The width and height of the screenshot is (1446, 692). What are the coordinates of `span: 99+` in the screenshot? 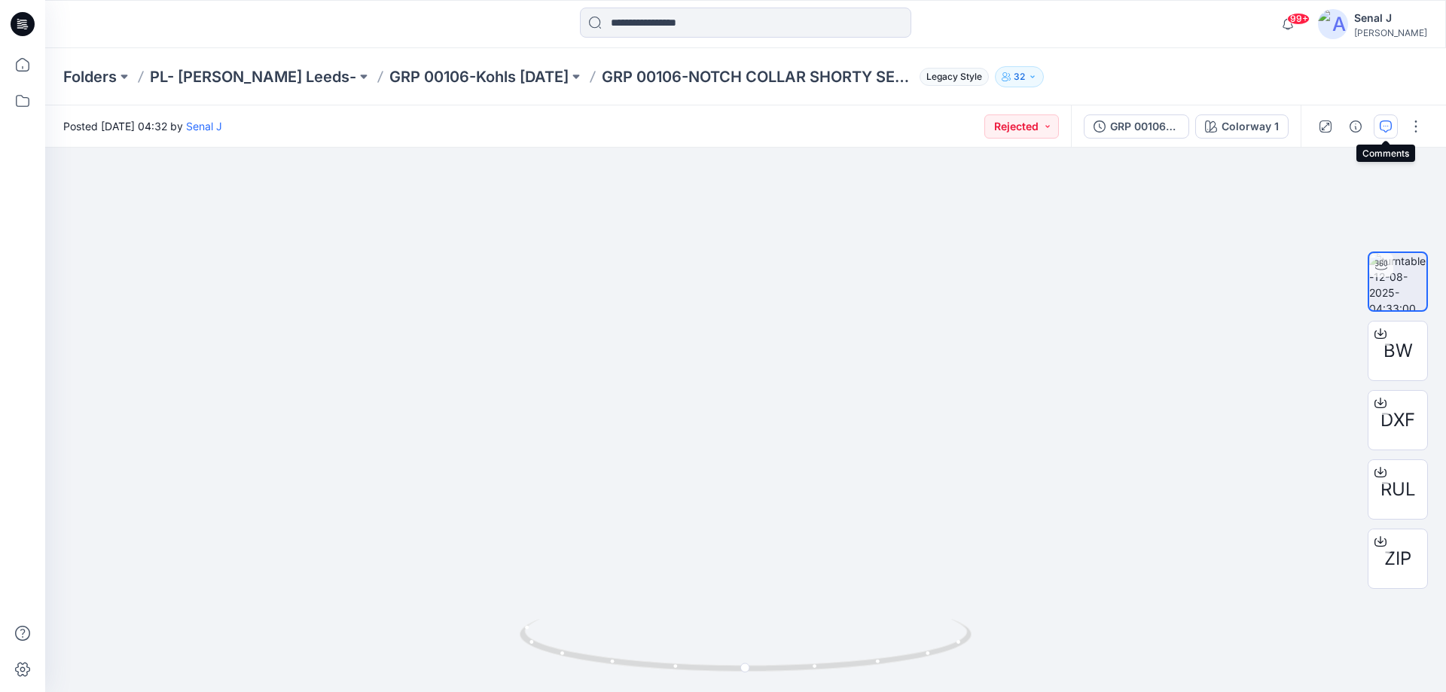 It's located at (1298, 19).